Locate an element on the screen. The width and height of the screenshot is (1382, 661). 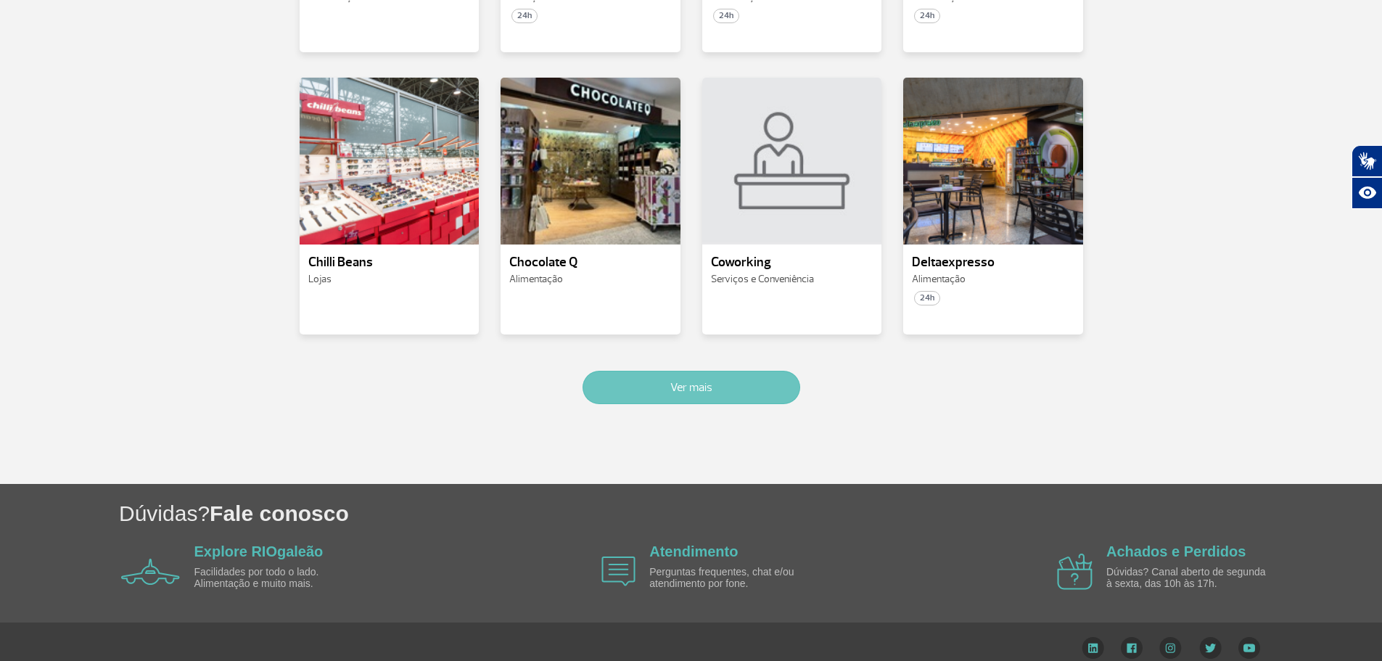
p: Chilli Beans is located at coordinates (390, 263).